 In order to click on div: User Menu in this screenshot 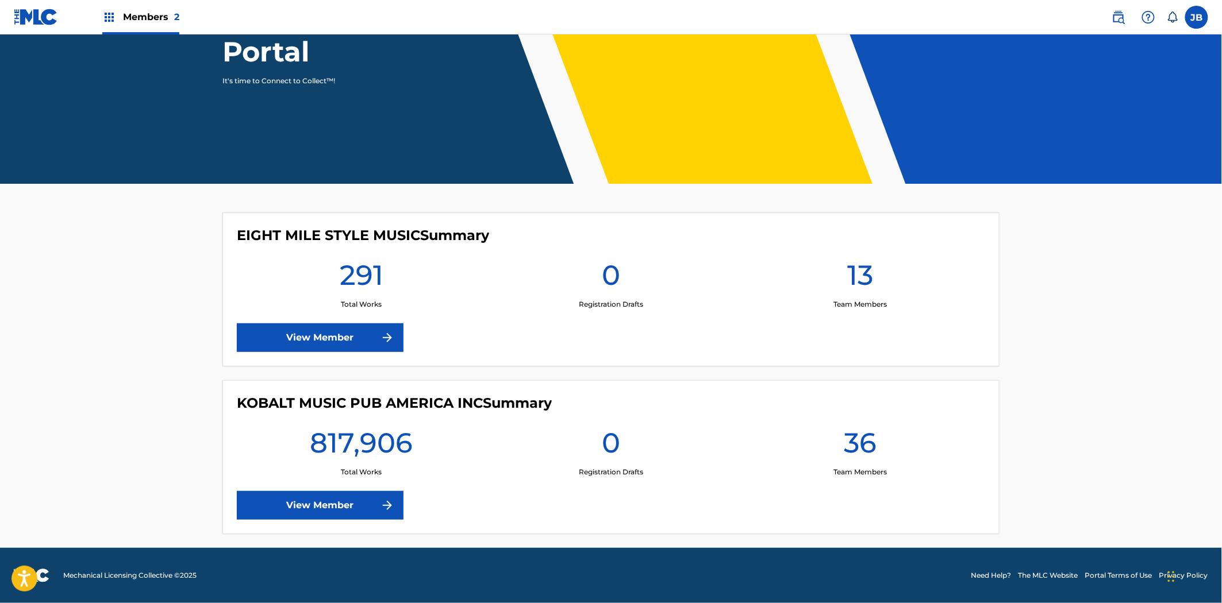, I will do `click(1196, 17)`.